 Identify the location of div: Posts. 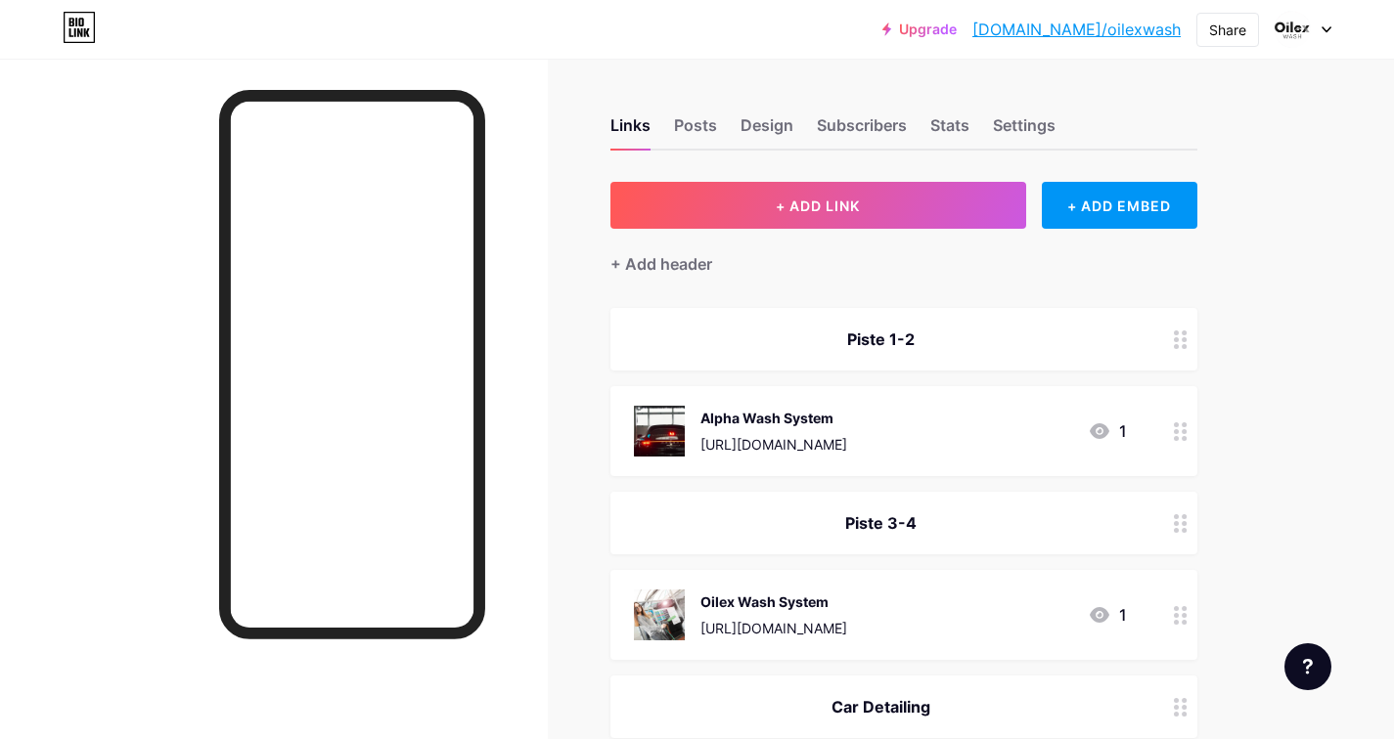
(695, 131).